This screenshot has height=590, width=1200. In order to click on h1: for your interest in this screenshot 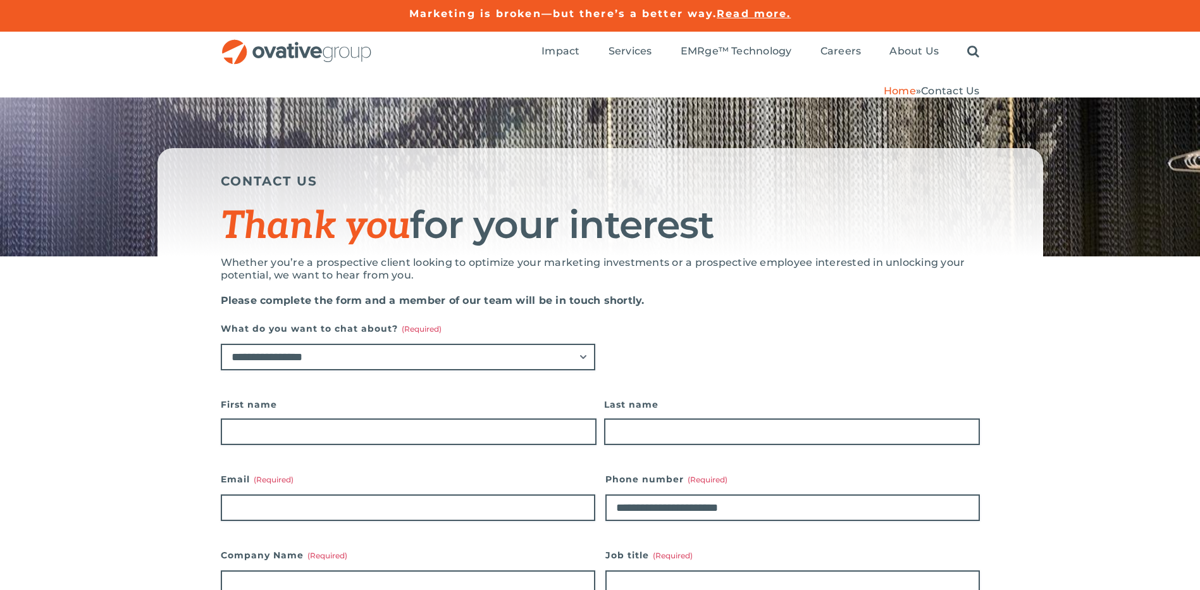, I will do `click(600, 225)`.